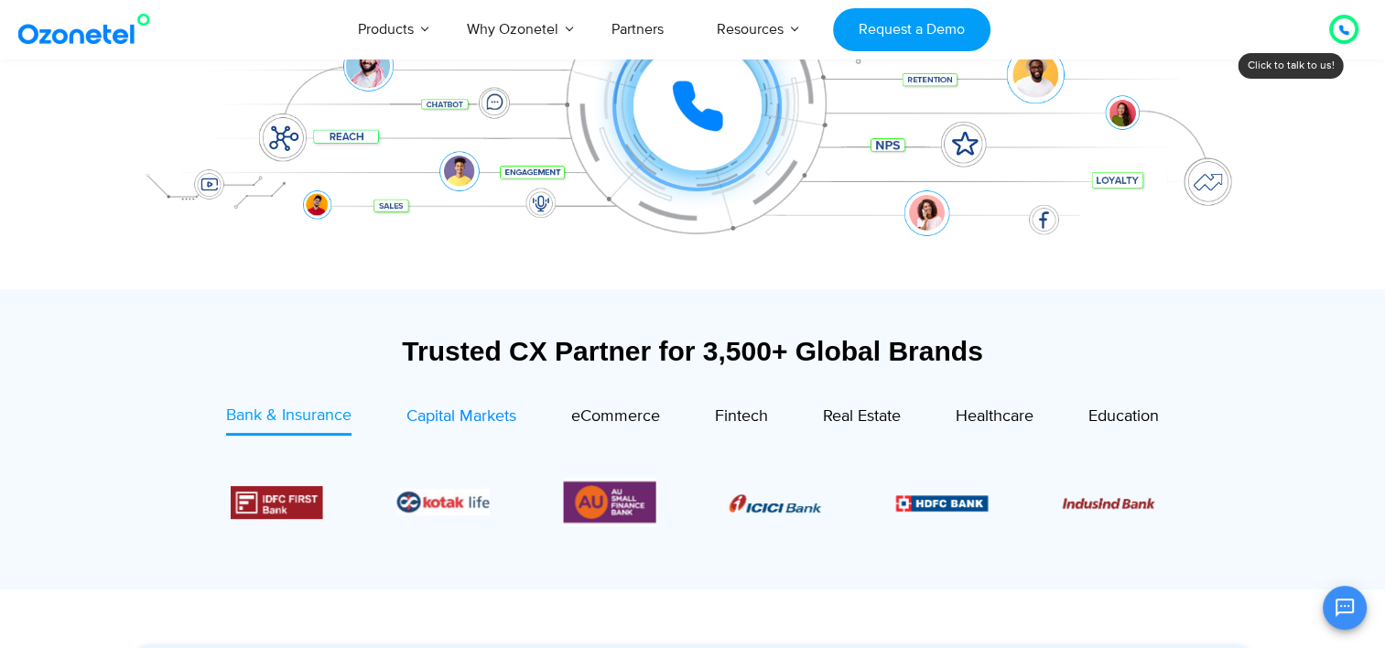 This screenshot has width=1385, height=648. What do you see at coordinates (615, 419) in the screenshot?
I see `a: eCommerce` at bounding box center [615, 419].